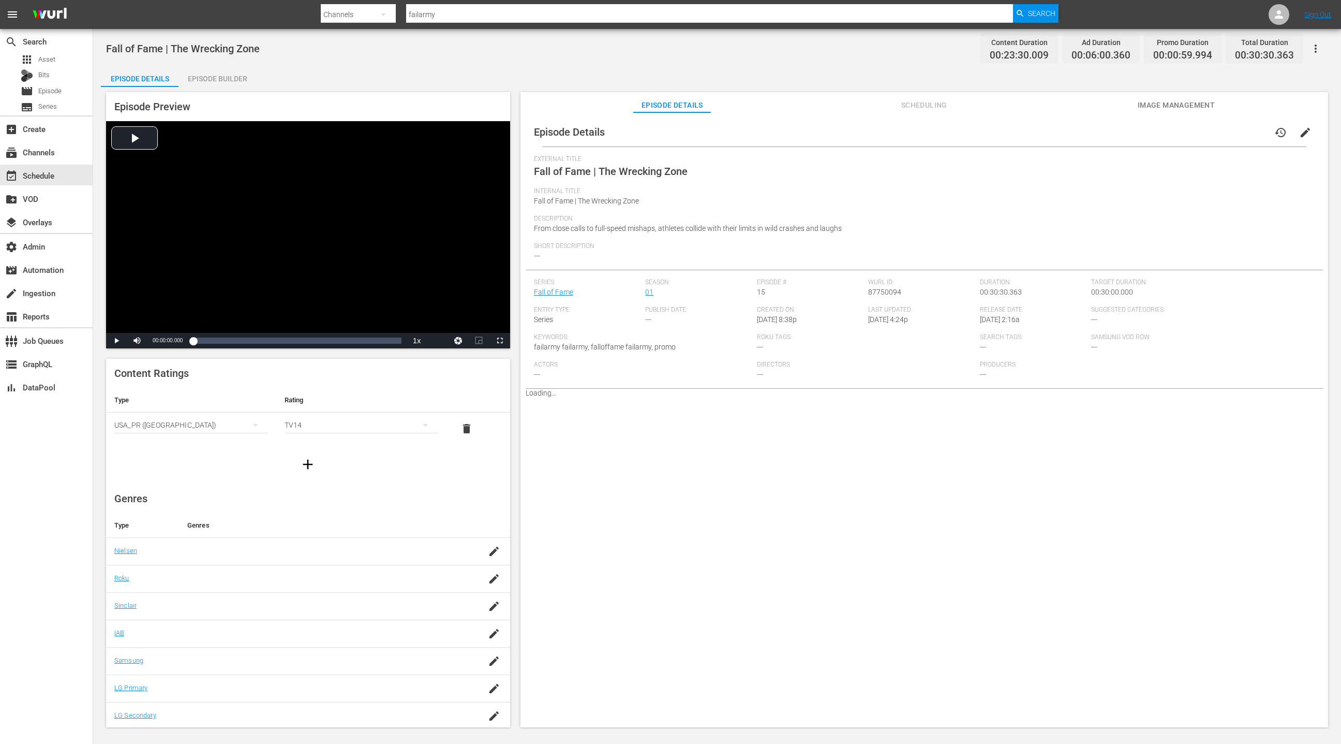 The width and height of the screenshot is (1341, 744). I want to click on div: Ad Duration, so click(1101, 42).